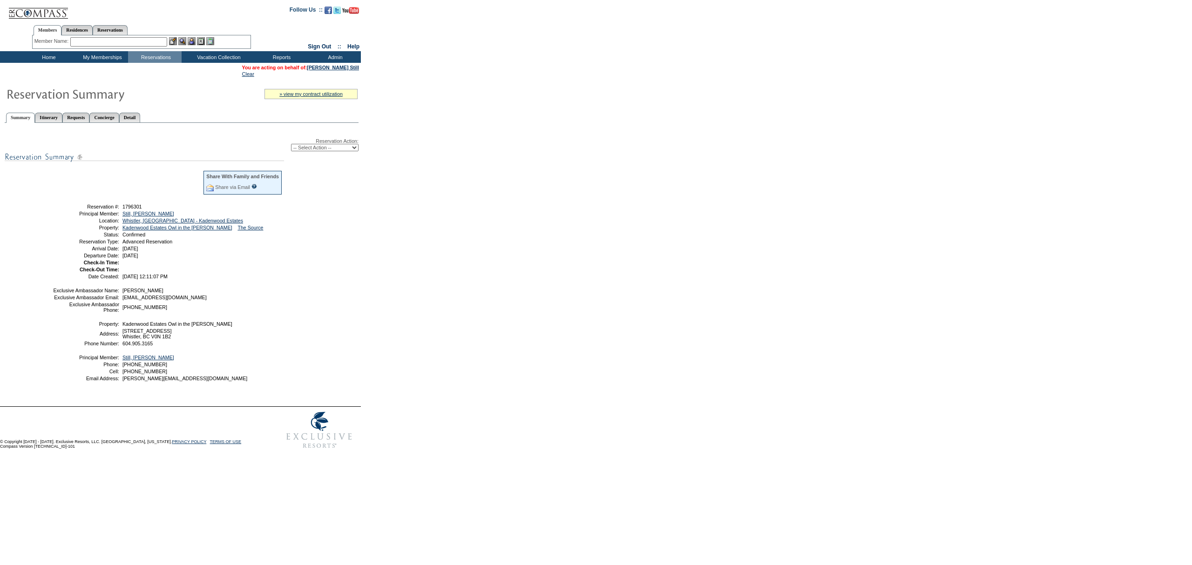 The width and height of the screenshot is (1192, 565). I want to click on td: Status:, so click(86, 235).